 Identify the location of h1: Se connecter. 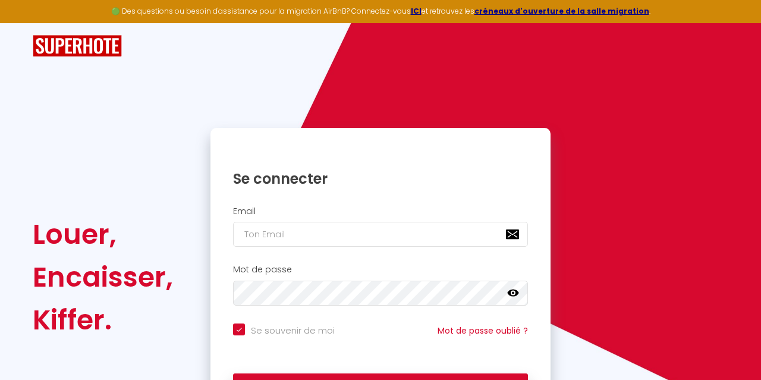
(380, 178).